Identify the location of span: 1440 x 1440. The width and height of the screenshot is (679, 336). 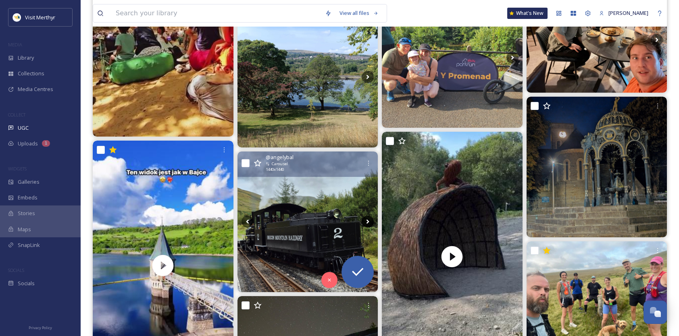
(275, 170).